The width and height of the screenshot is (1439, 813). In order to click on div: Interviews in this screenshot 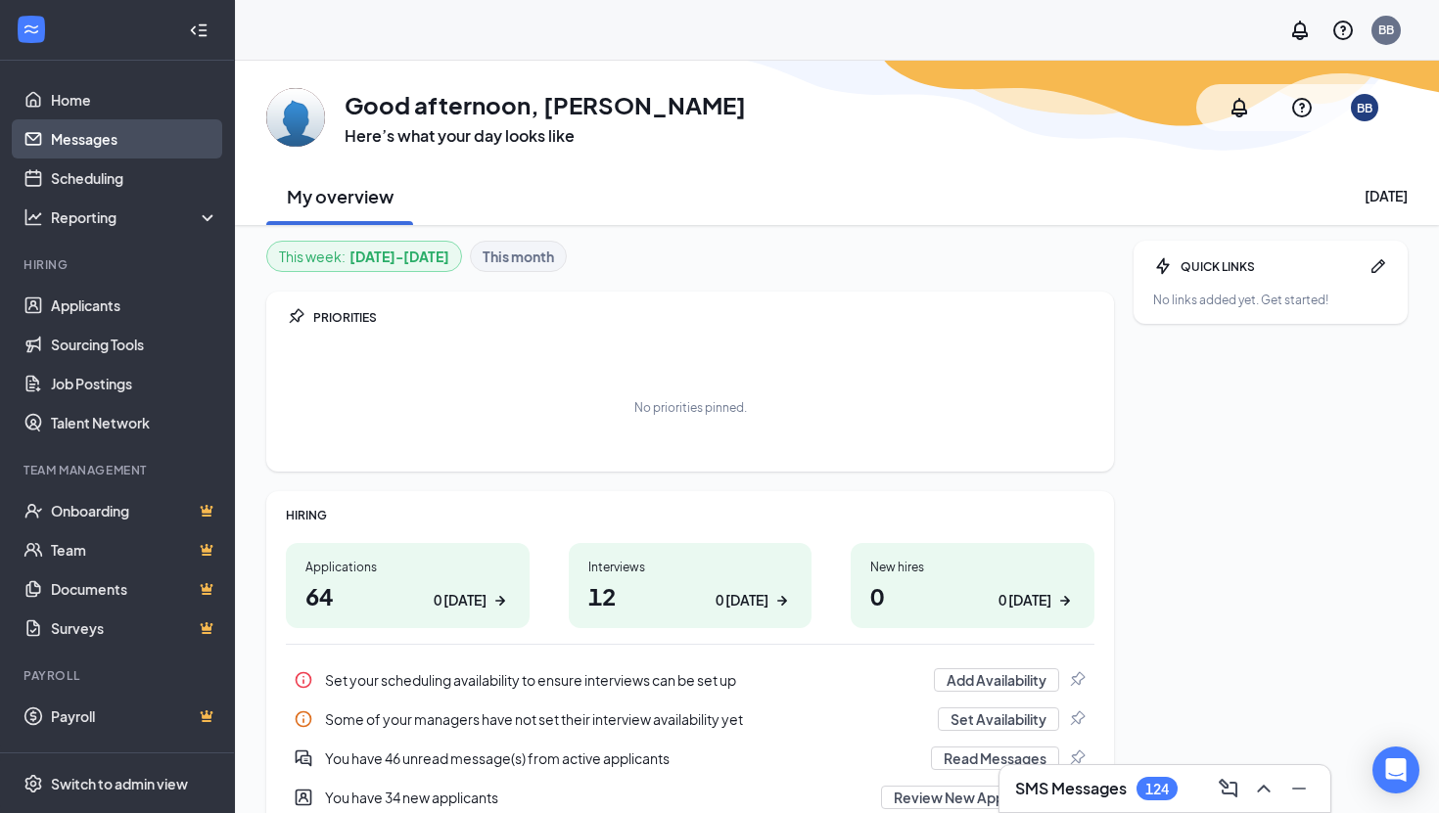, I will do `click(690, 567)`.